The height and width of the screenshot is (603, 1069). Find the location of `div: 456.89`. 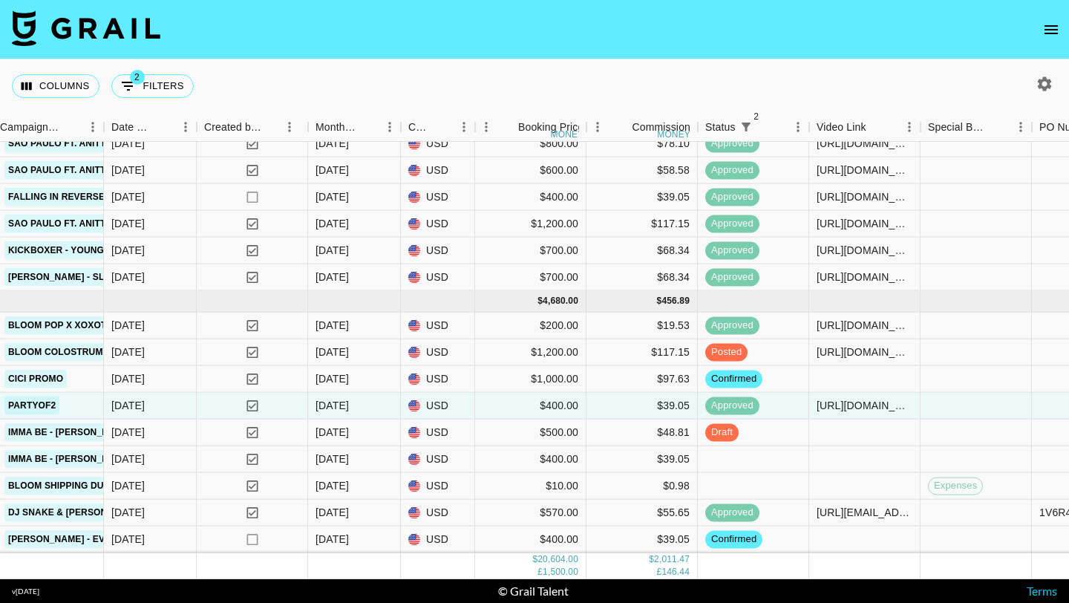

div: 456.89 is located at coordinates (676, 301).